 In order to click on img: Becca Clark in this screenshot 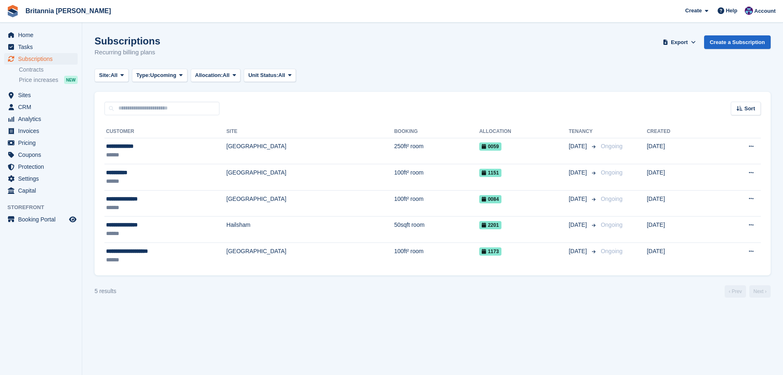, I will do `click(749, 11)`.